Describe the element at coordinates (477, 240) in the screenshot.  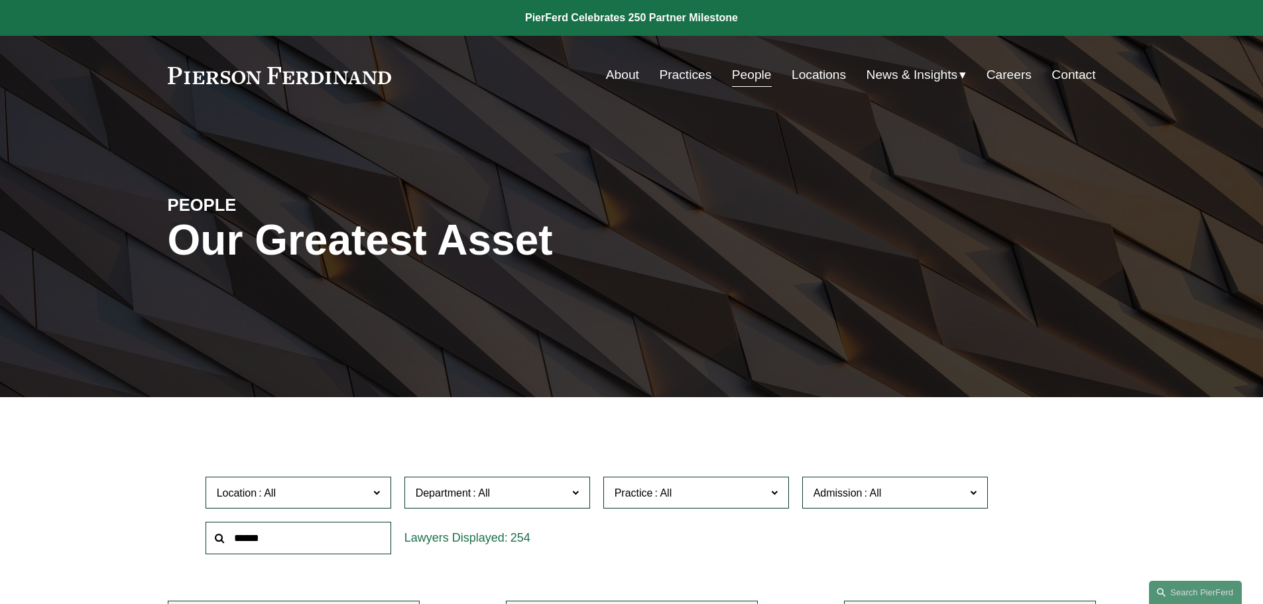
I see `h1: Our Greatest Asset` at that location.